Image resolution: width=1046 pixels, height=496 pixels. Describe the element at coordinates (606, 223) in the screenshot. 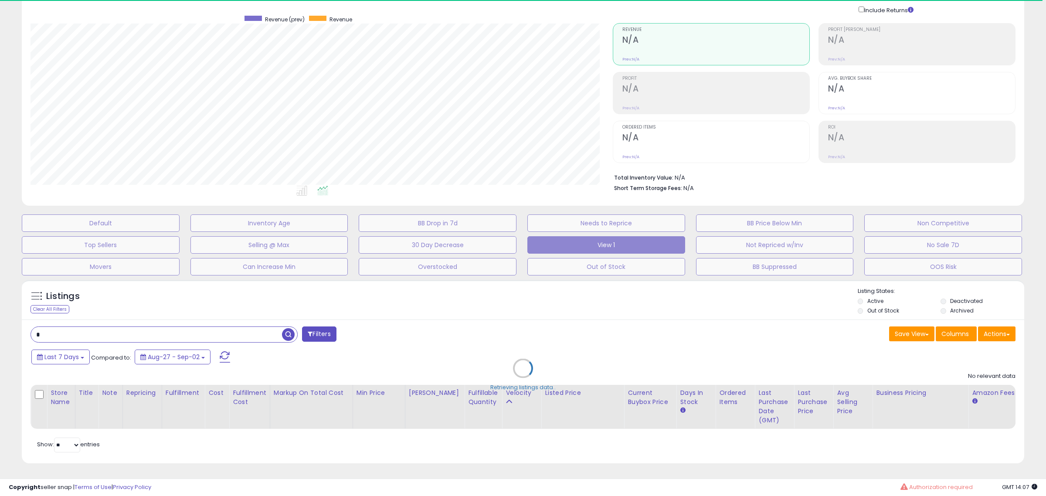

I see `button: Needs to Reprice` at that location.